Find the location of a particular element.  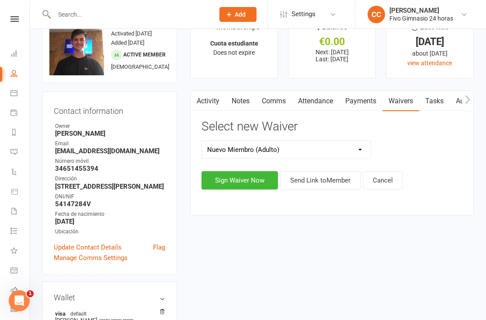

strong: 34651455394 is located at coordinates (110, 168).